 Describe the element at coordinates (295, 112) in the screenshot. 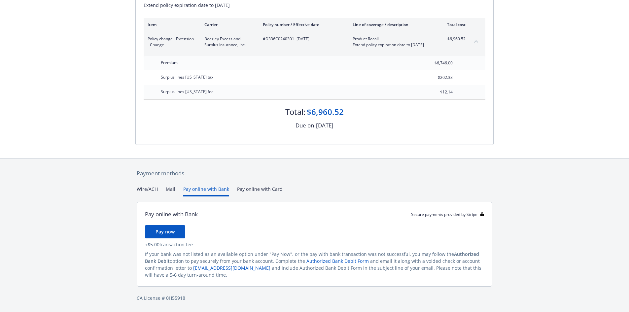

I see `div: Total:` at that location.